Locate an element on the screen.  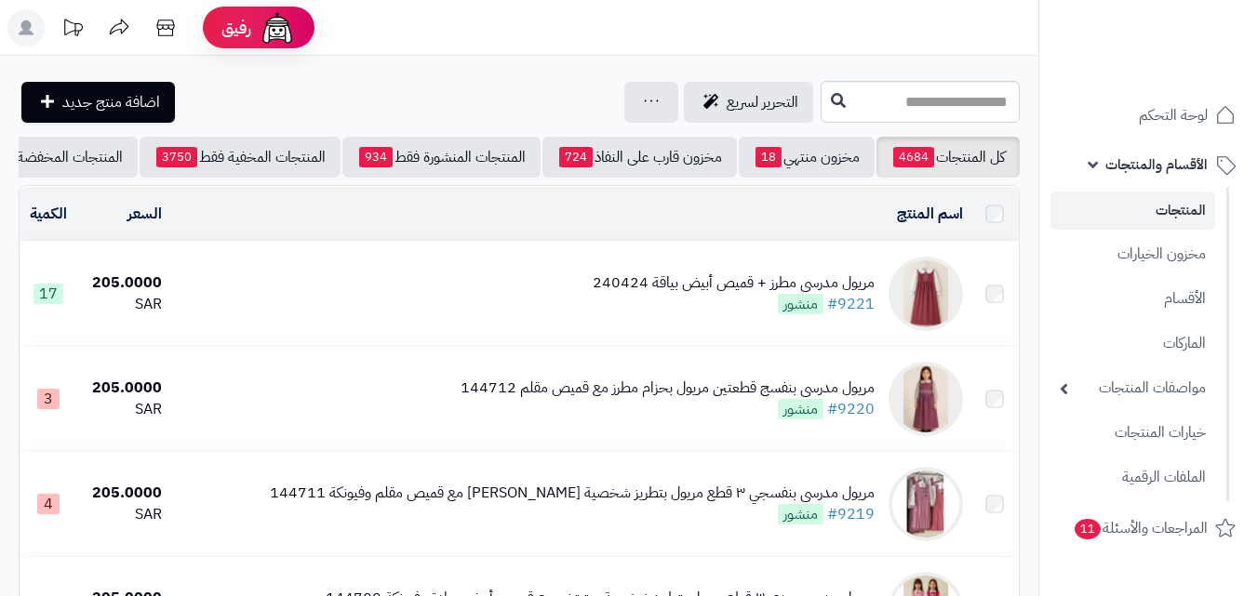
a: الكمية is located at coordinates (48, 214).